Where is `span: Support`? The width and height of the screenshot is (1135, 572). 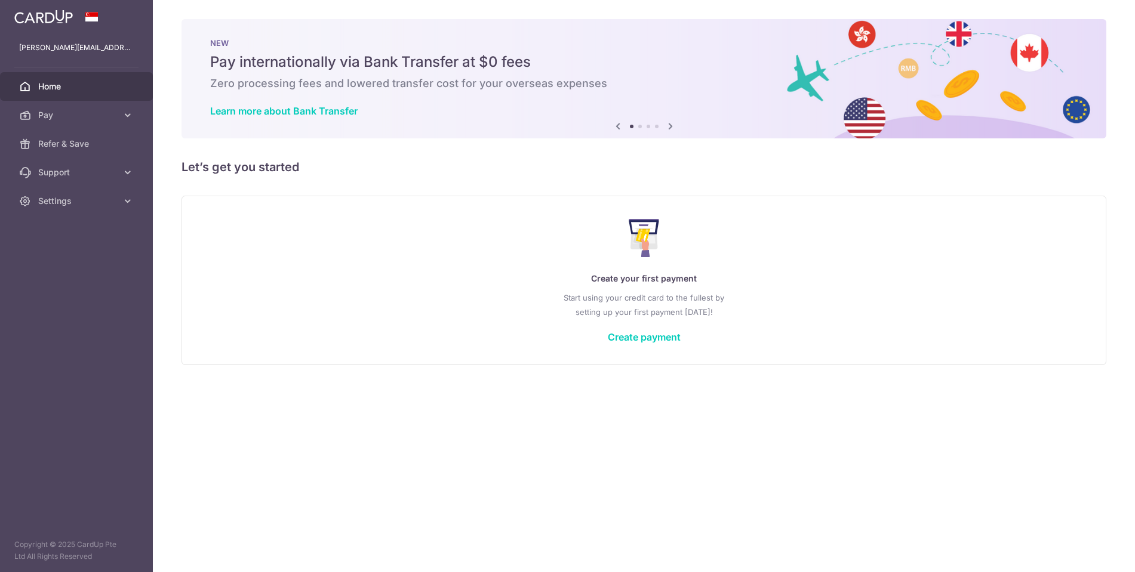 span: Support is located at coordinates (78, 172).